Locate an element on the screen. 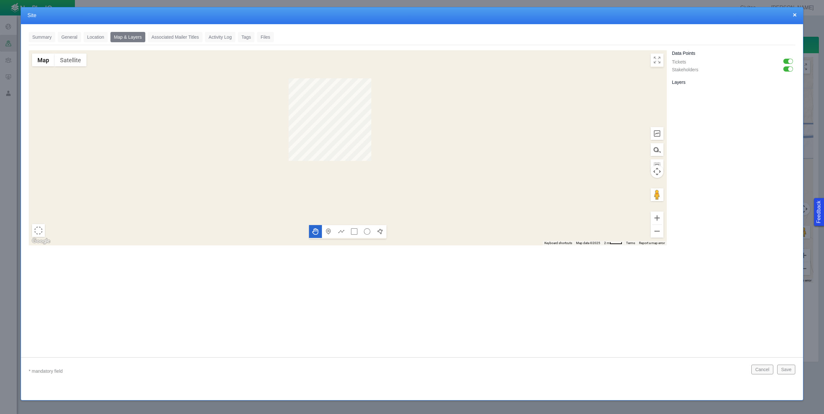 The width and height of the screenshot is (824, 414). button: Zoom in is located at coordinates (657, 218).